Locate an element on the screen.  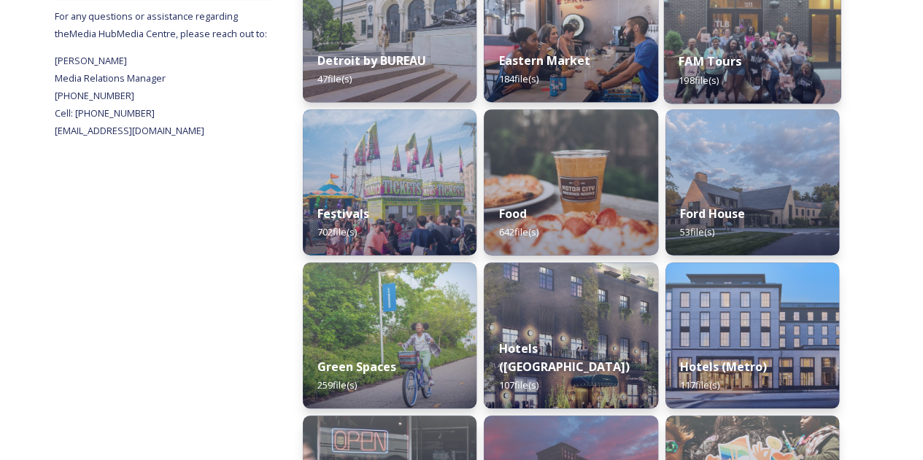
strong: Hotels (Metro) is located at coordinates (723, 367).